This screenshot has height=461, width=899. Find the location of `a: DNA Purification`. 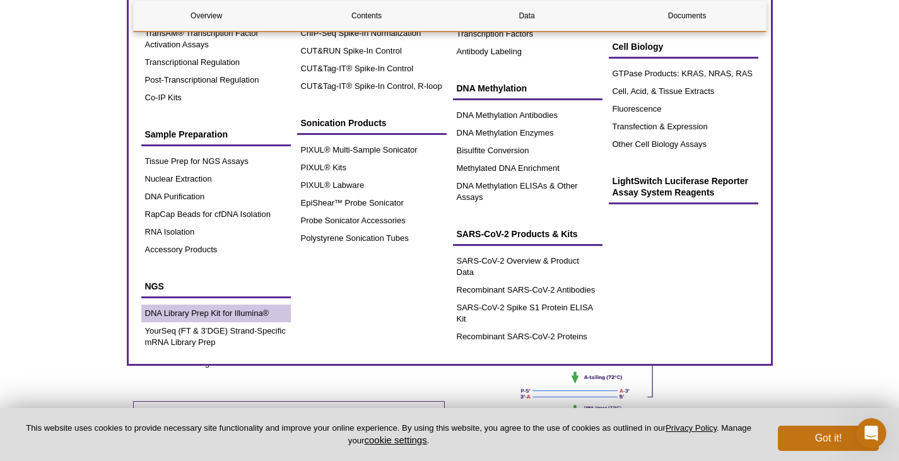

a: DNA Purification is located at coordinates (216, 197).